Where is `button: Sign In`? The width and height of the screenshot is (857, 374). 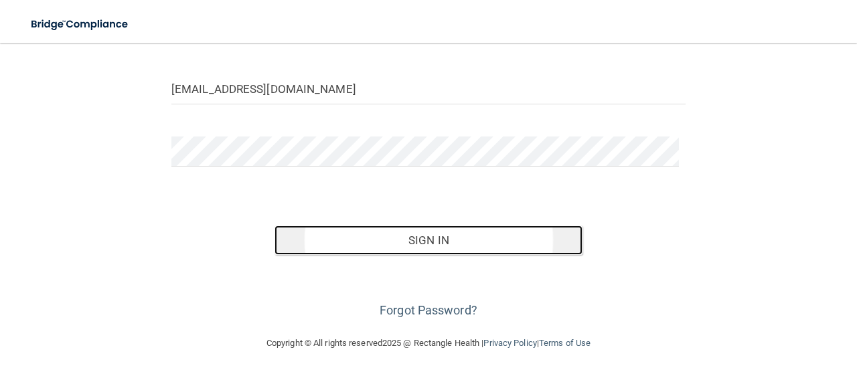
button: Sign In is located at coordinates (428, 240).